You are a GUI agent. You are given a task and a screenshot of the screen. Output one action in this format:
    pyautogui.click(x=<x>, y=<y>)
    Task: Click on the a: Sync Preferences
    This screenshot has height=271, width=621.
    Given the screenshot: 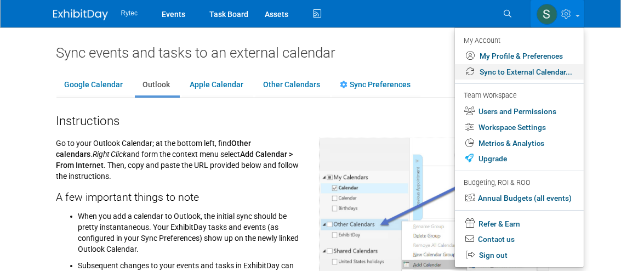 What is the action you would take?
    pyautogui.click(x=376, y=85)
    